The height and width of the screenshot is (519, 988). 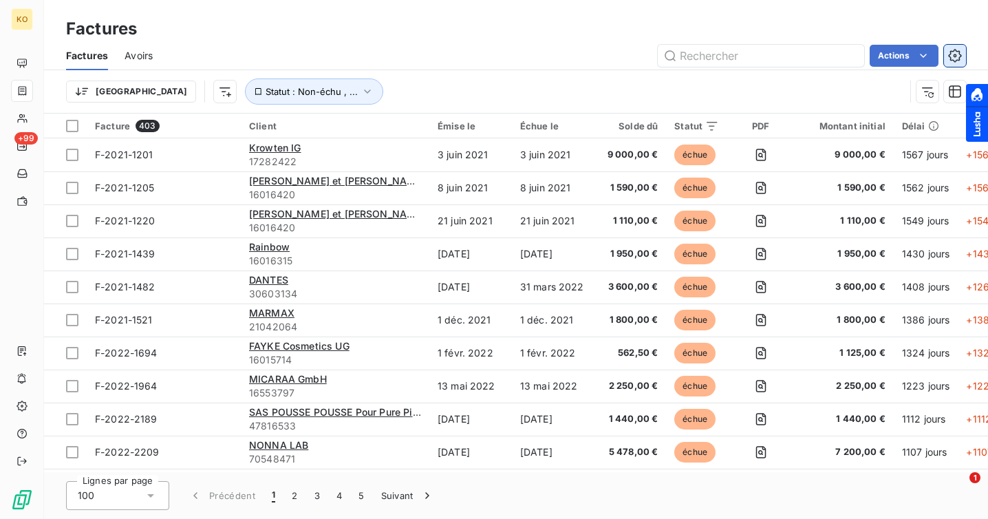 I want to click on input: Rechercher, so click(x=761, y=56).